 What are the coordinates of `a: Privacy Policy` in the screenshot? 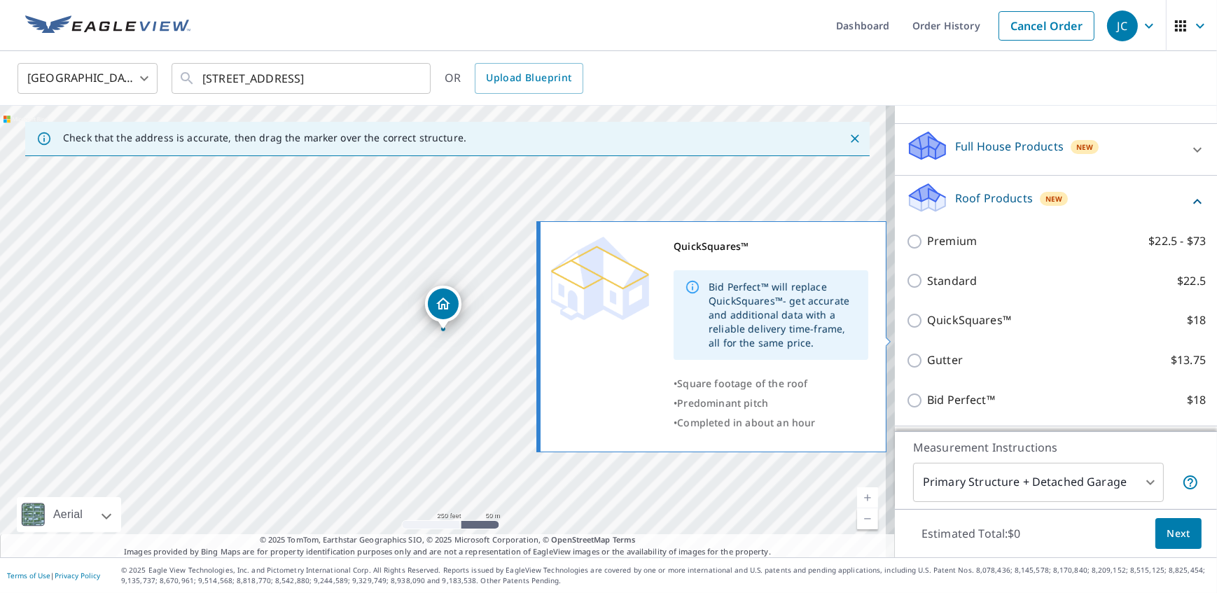 It's located at (77, 575).